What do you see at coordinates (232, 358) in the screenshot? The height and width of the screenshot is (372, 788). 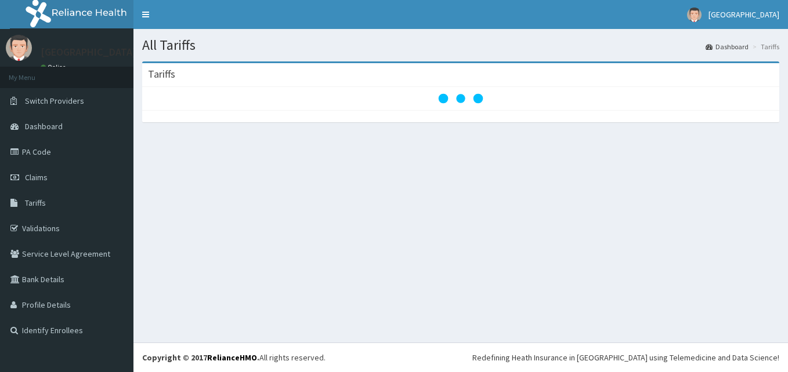 I see `a: RelianceHMO` at bounding box center [232, 358].